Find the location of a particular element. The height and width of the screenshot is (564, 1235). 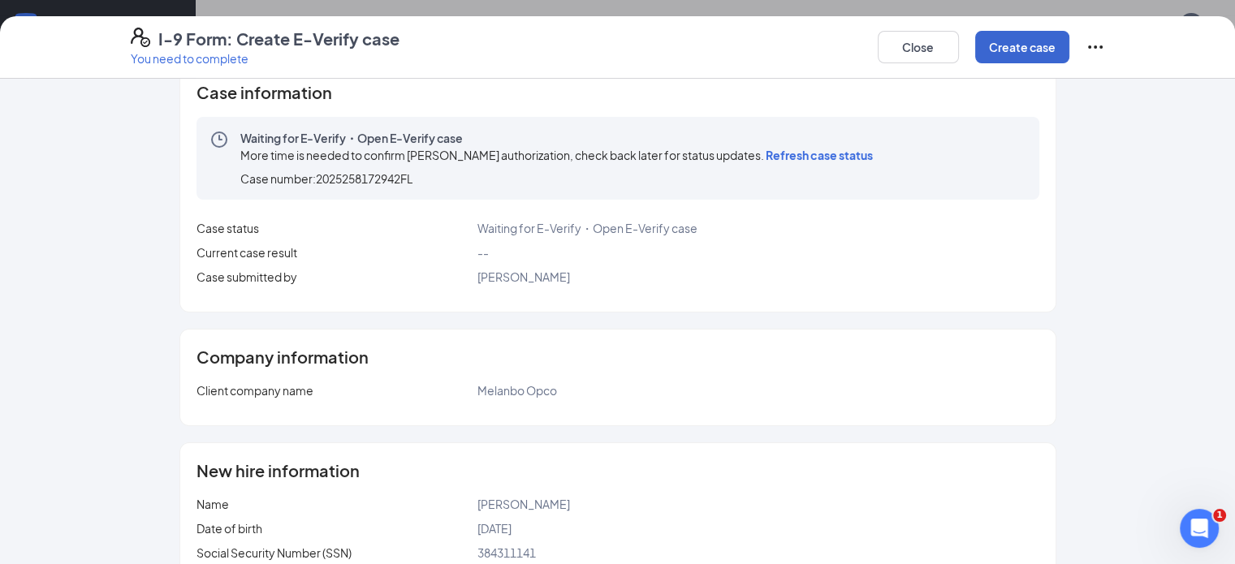

span: Refresh case status is located at coordinates (819, 155).